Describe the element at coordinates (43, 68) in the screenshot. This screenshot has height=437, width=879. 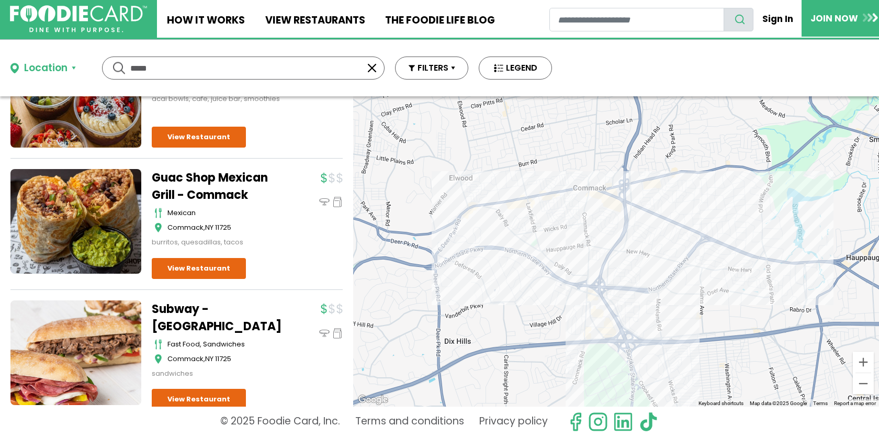
I see `button: Location` at that location.